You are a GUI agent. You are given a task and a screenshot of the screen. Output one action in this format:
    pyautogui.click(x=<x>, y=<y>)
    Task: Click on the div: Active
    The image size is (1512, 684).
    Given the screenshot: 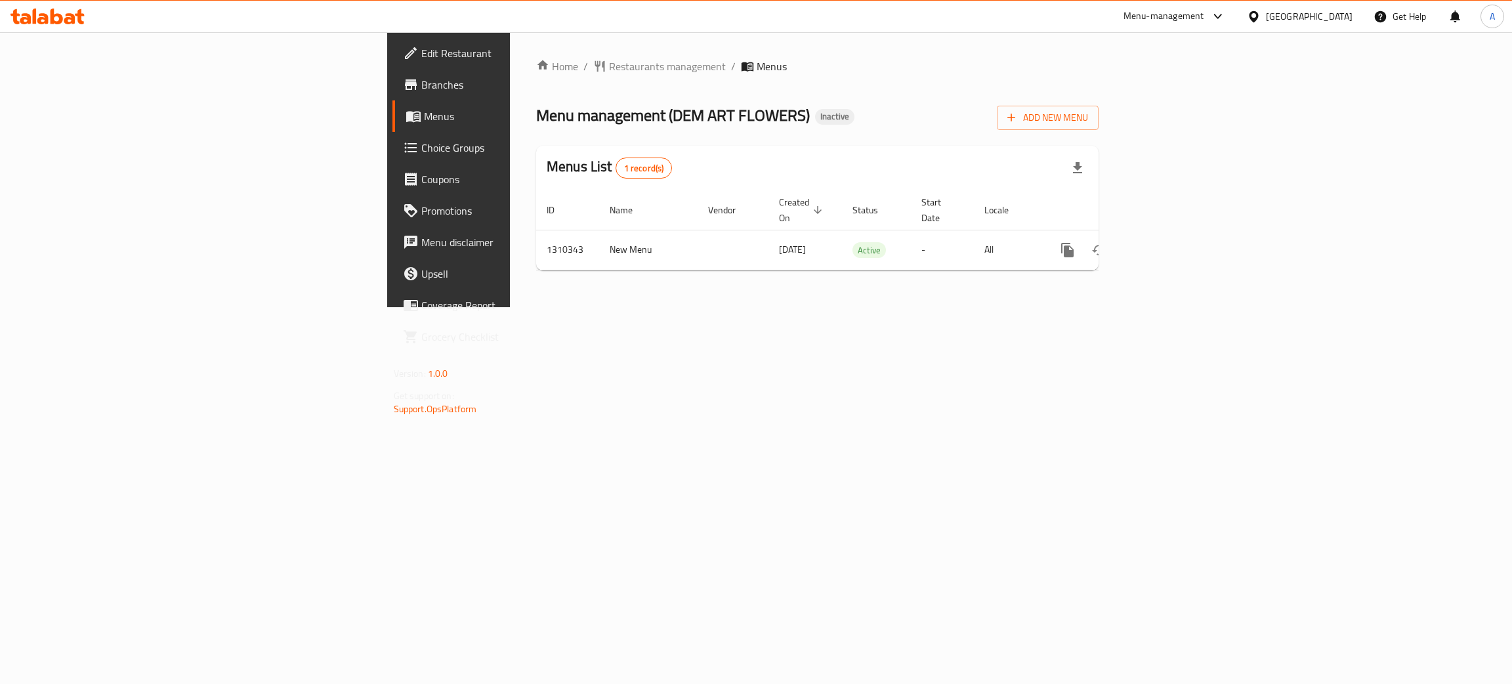 What is the action you would take?
    pyautogui.click(x=869, y=250)
    